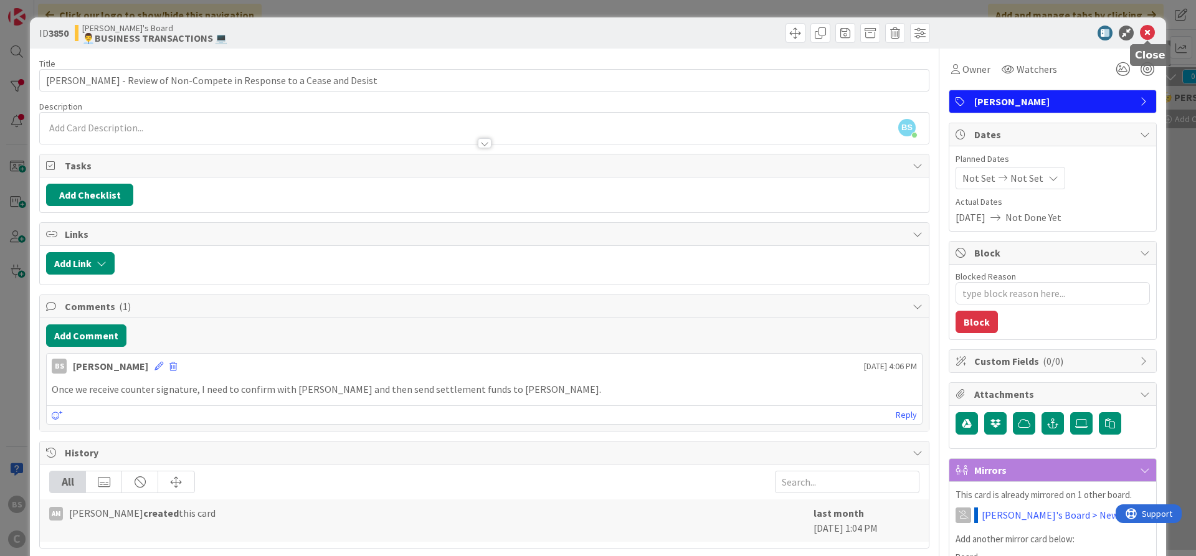 This screenshot has height=556, width=1196. What do you see at coordinates (47, 64) in the screenshot?
I see `label: Title` at bounding box center [47, 64].